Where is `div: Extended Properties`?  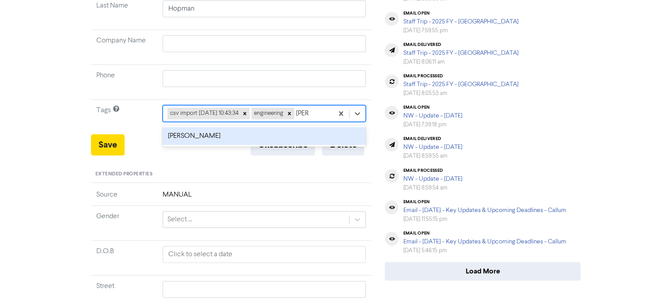 div: Extended Properties is located at coordinates (231, 174).